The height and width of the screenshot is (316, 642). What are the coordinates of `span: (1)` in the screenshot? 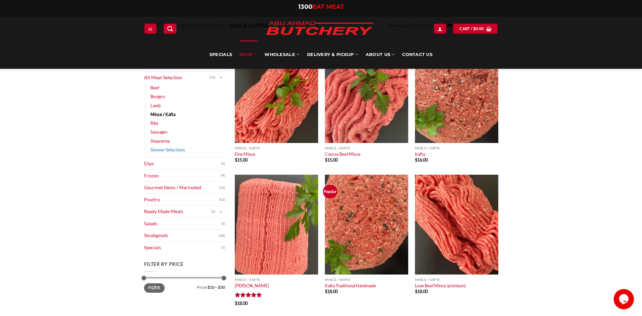 It's located at (223, 248).